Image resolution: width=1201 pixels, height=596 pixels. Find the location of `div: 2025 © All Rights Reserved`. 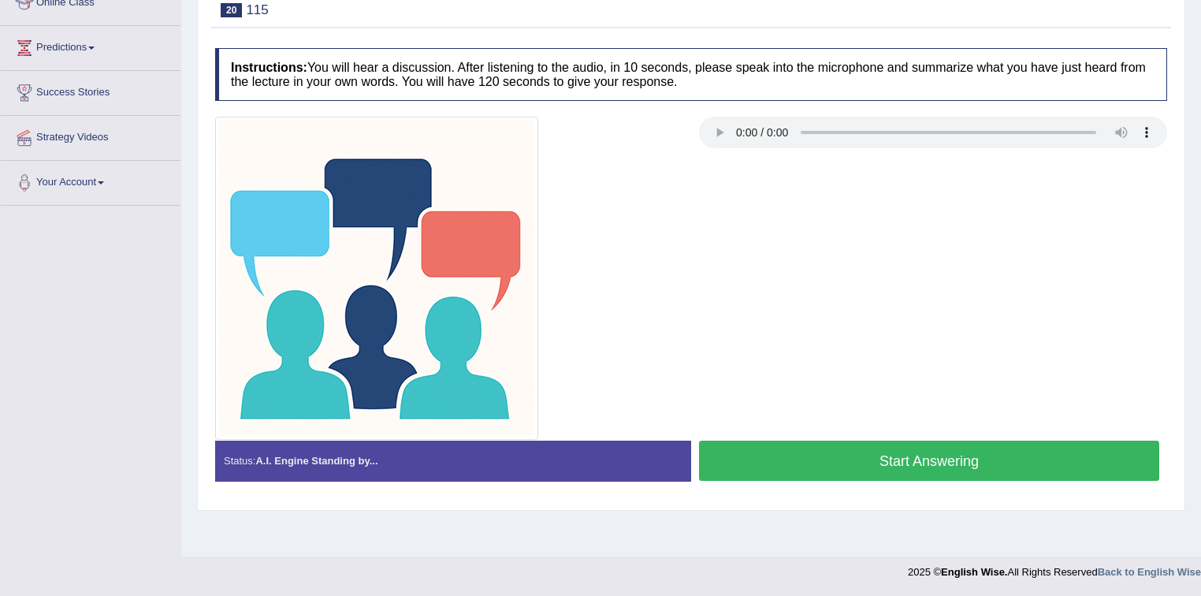

div: 2025 © All Rights Reserved is located at coordinates (1054, 567).